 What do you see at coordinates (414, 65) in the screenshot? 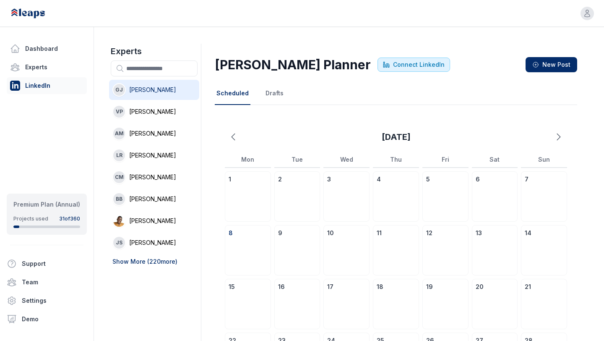
I see `button: Connect LinkedIn` at bounding box center [414, 65].